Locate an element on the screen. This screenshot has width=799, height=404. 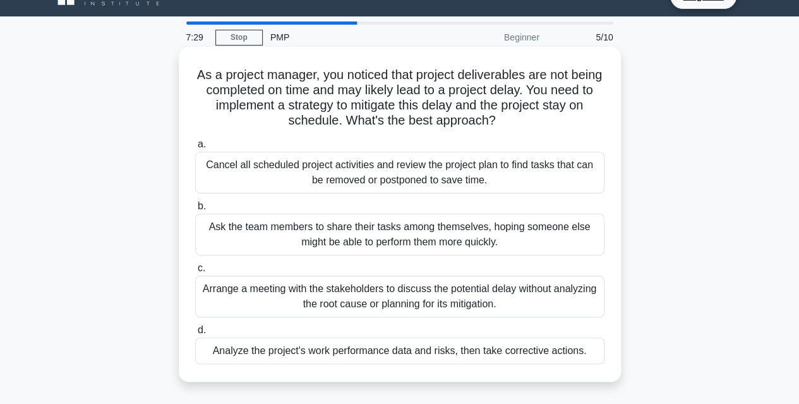
h5: As a project manager, you noticed that project deliverables are not being completed on time and m... is located at coordinates (400, 98).